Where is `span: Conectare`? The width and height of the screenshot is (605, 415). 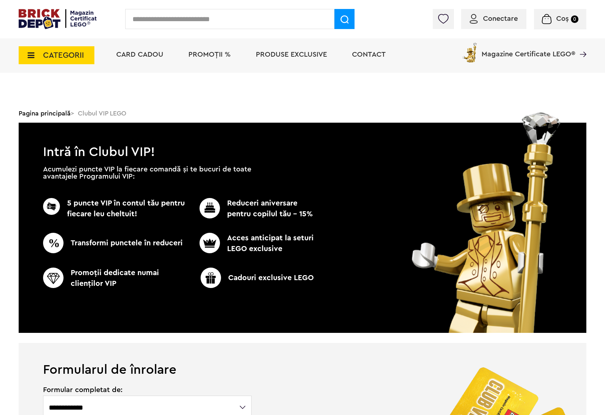
span: Conectare is located at coordinates (501, 19).